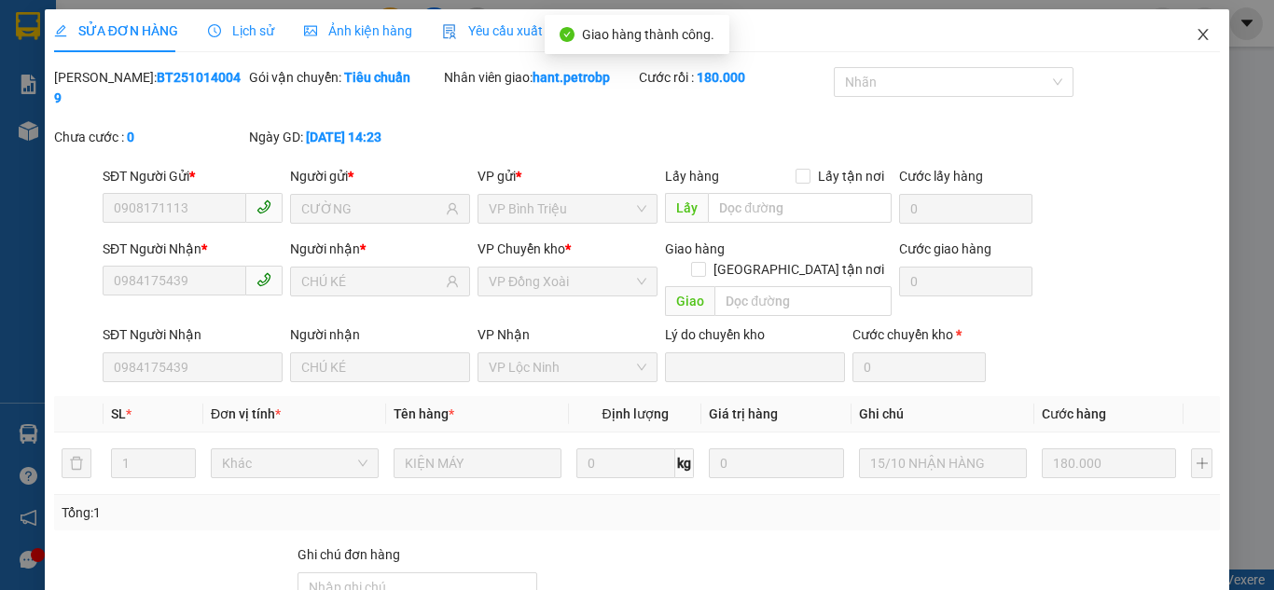 The height and width of the screenshot is (590, 1274). What do you see at coordinates (567, 176) in the screenshot?
I see `div: VP gửi` at bounding box center [567, 176].